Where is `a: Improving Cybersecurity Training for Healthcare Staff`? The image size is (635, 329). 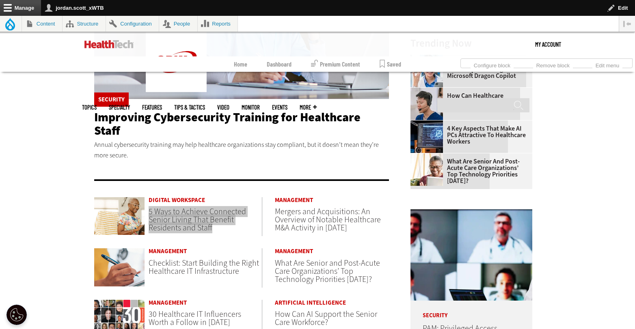 a: Improving Cybersecurity Training for Healthcare Staff is located at coordinates (227, 124).